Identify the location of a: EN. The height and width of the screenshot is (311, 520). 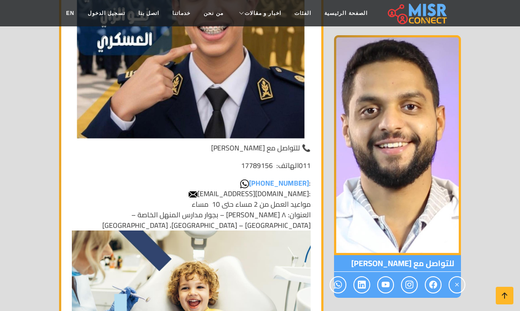
(70, 13).